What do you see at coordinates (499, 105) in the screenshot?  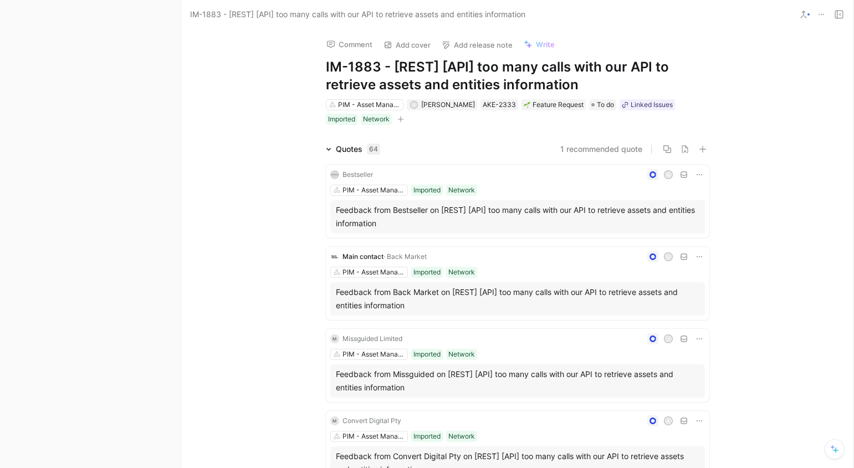 I see `div: AKE-2333` at bounding box center [499, 105].